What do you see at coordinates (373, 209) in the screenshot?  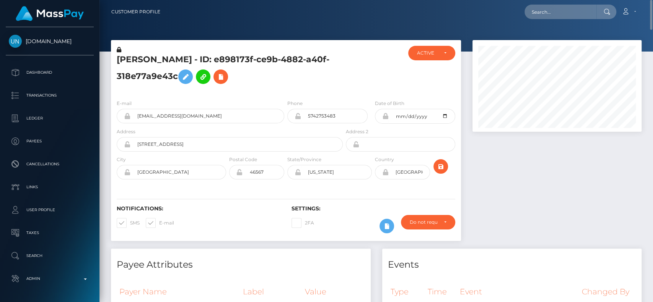 I see `h6: Settings:` at bounding box center [373, 209].